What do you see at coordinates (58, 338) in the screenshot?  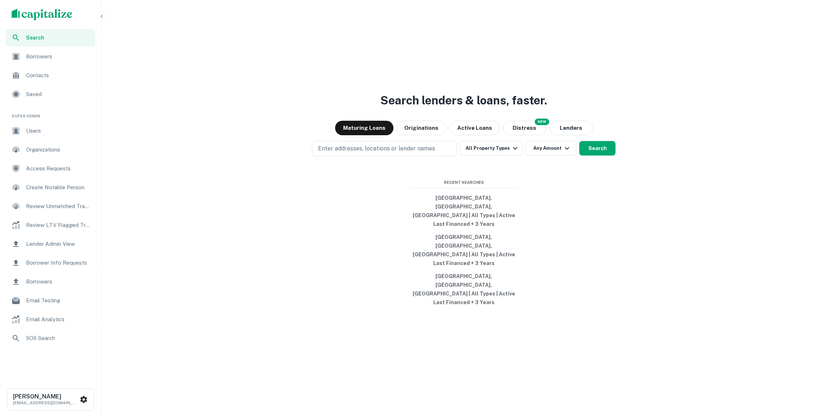 I see `span: SOS Search` at bounding box center [58, 338].